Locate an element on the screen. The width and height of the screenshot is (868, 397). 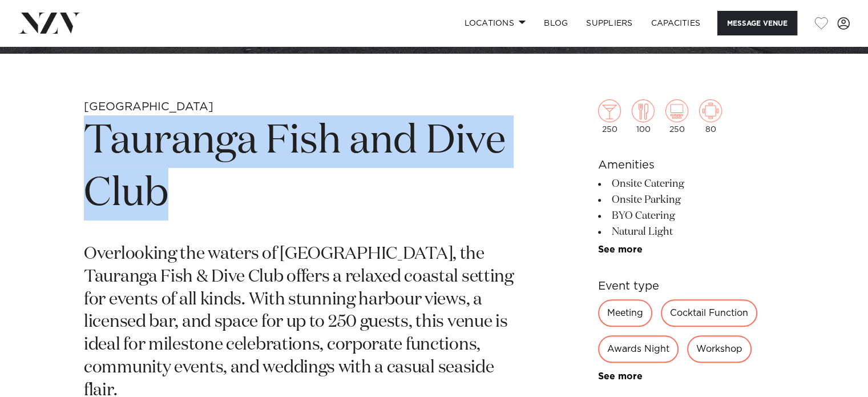
img: theatre.png is located at coordinates (677, 111).